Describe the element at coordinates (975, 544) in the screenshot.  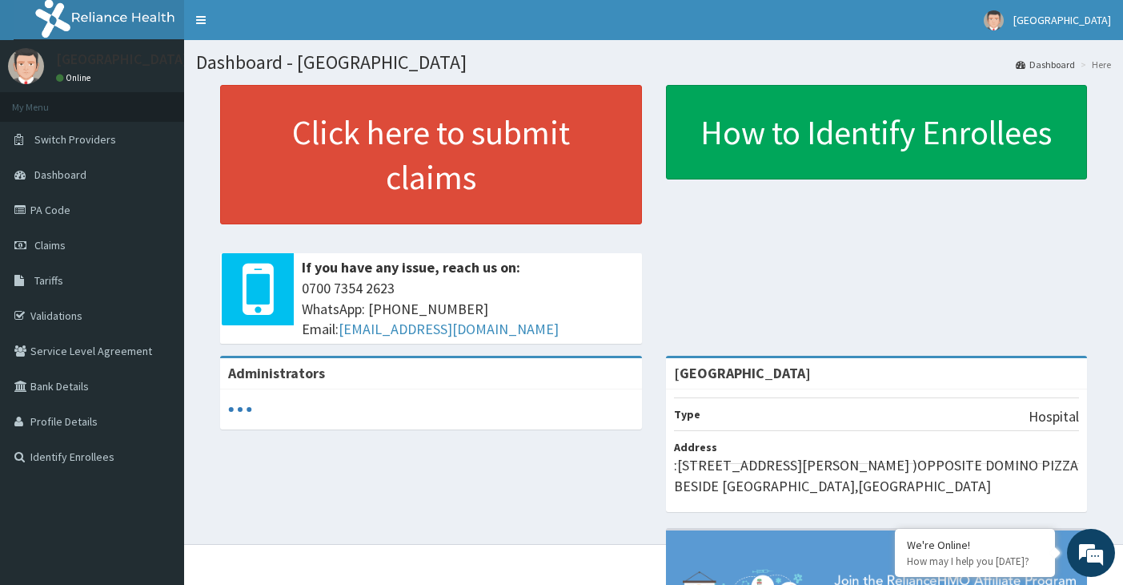
I see `div: We're Online!` at that location.